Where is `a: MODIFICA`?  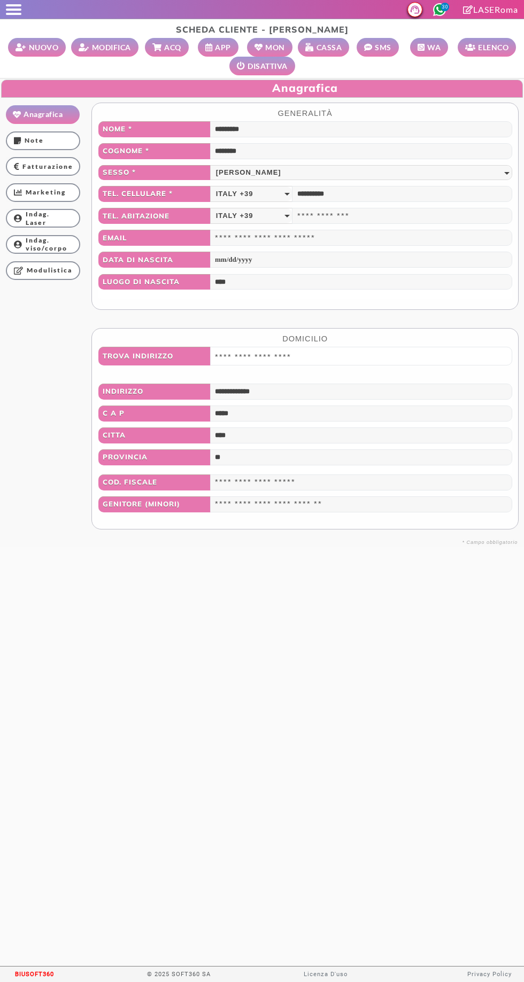 a: MODIFICA is located at coordinates (105, 47).